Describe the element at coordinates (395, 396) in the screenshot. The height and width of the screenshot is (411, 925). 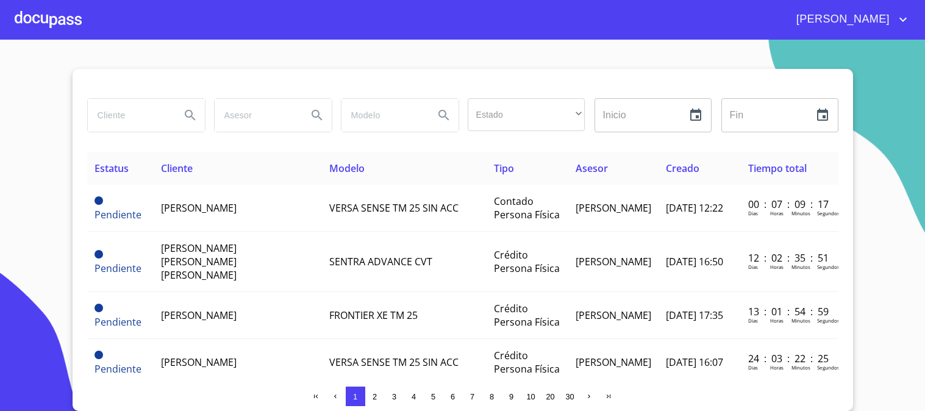
I see `button: 3` at that location.